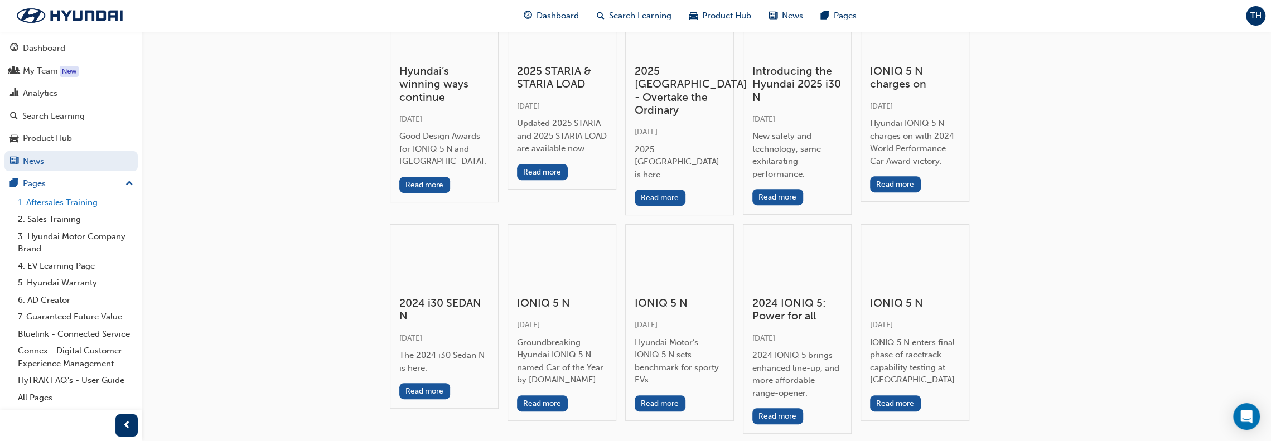 This screenshot has height=441, width=1271. Describe the element at coordinates (720, 16) in the screenshot. I see `a: car-iconProduct Hub` at that location.